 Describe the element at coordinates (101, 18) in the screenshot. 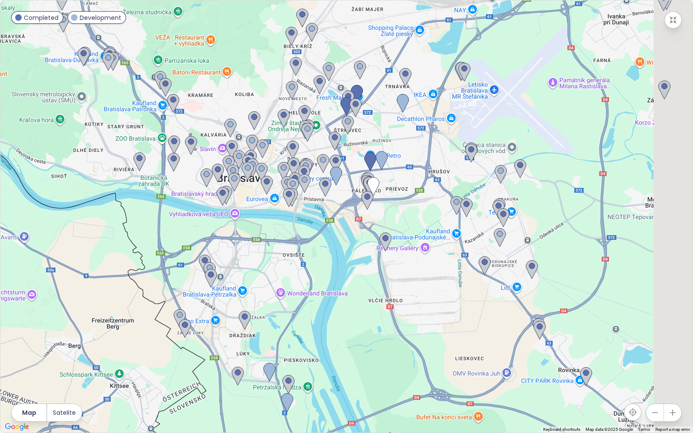

I see `span: Development` at that location.